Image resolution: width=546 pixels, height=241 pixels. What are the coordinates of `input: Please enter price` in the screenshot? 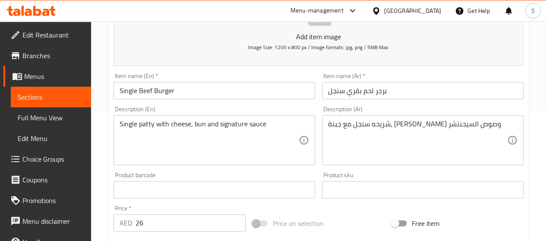 It's located at (190, 223).